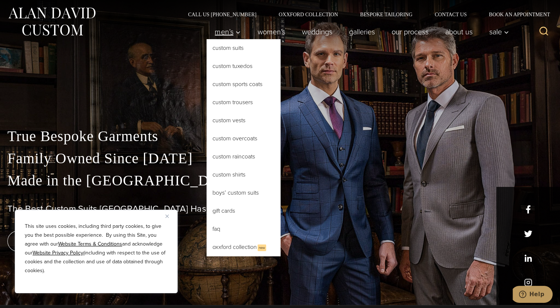  I want to click on p: This site uses cookies, including third party cookies, to give you the best possible experience. ..., so click(96, 249).